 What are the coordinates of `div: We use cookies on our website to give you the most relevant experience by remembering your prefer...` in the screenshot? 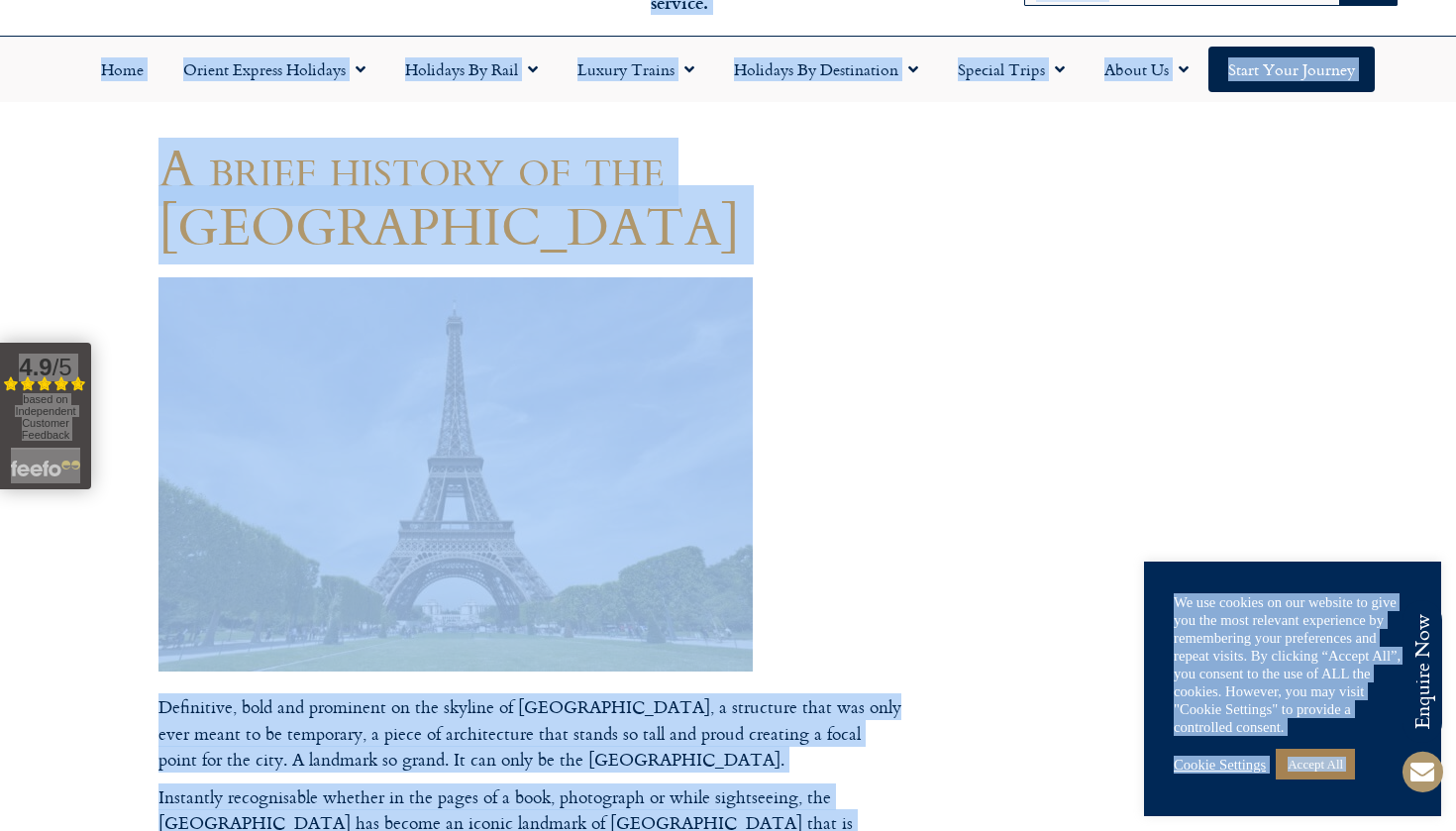 It's located at (1292, 664).